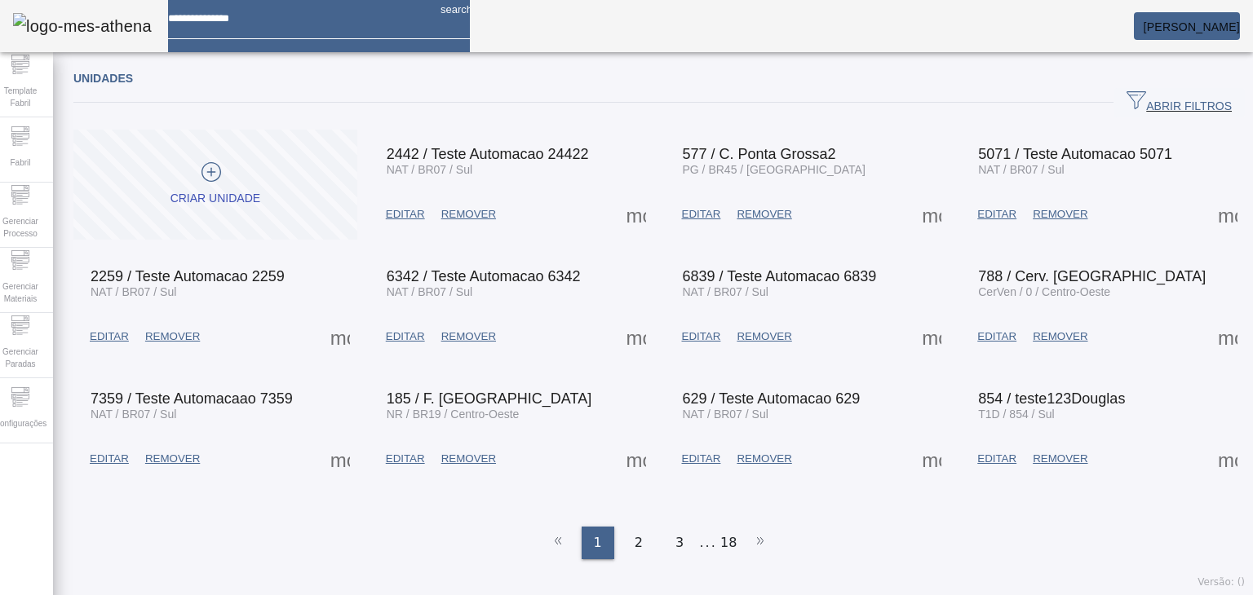 This screenshot has height=595, width=1253. What do you see at coordinates (1016, 414) in the screenshot?
I see `span: T1D / 854 / Sul` at bounding box center [1016, 414].